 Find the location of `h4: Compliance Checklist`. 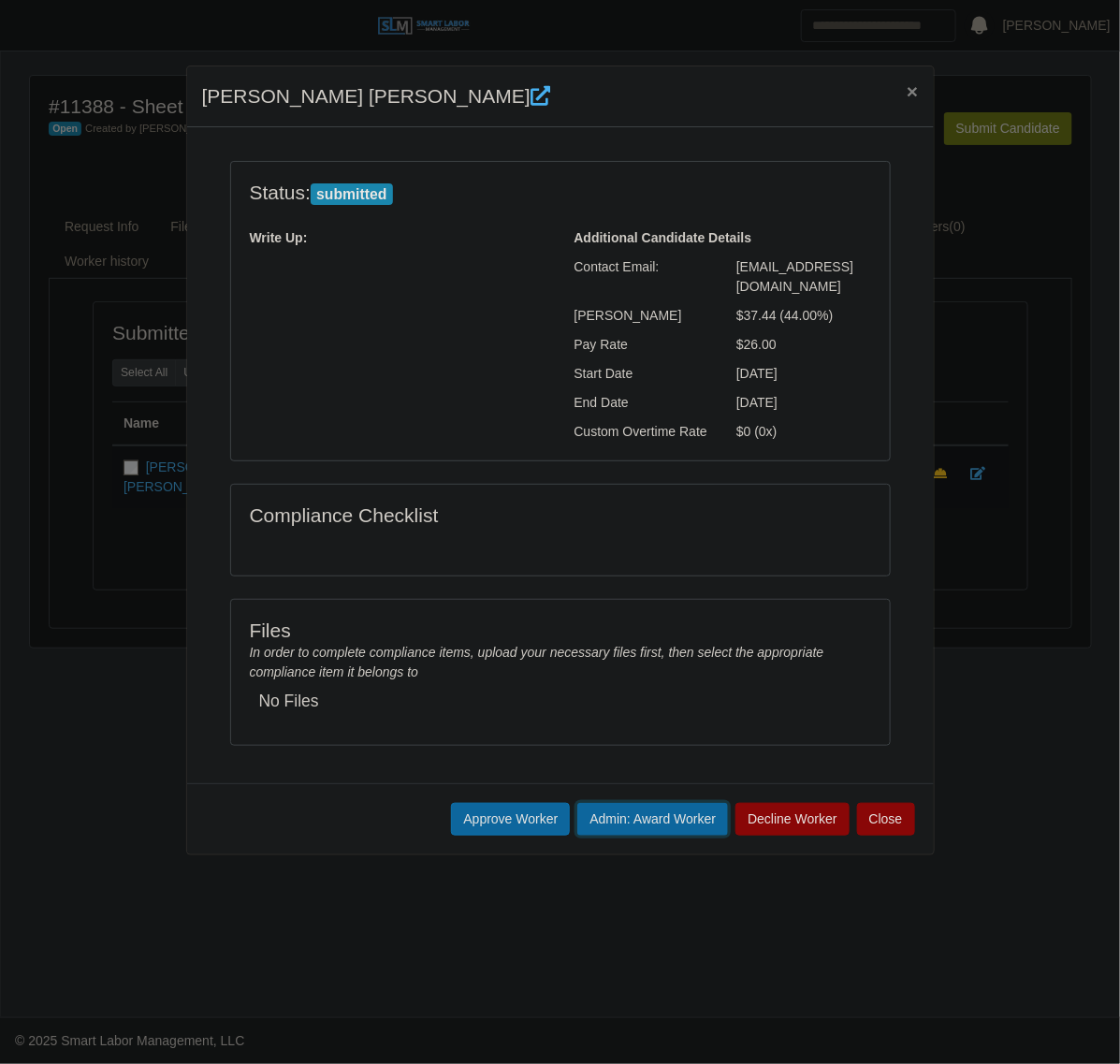

h4: Compliance Checklist is located at coordinates (452, 515).